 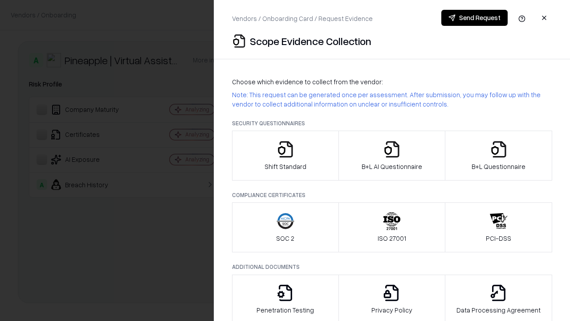 I want to click on p: Data Processing Agreement, so click(x=498, y=310).